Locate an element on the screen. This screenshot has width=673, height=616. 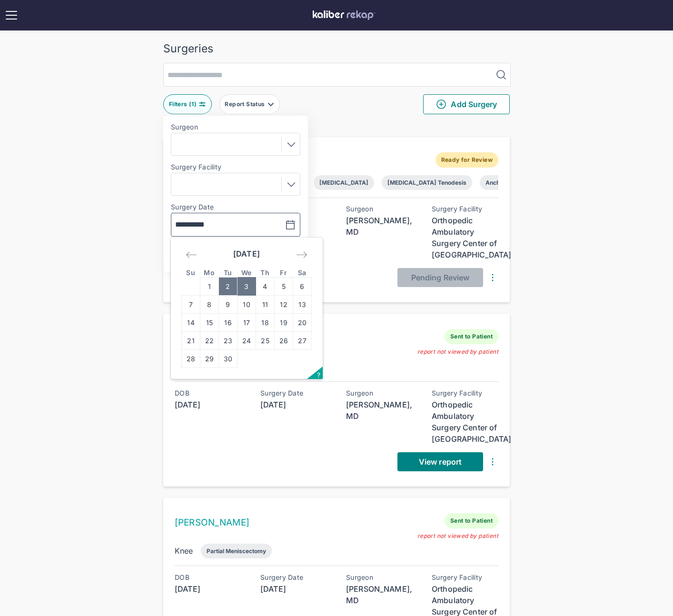
td: Sunday, September 7, 2025 is located at coordinates (191, 305).